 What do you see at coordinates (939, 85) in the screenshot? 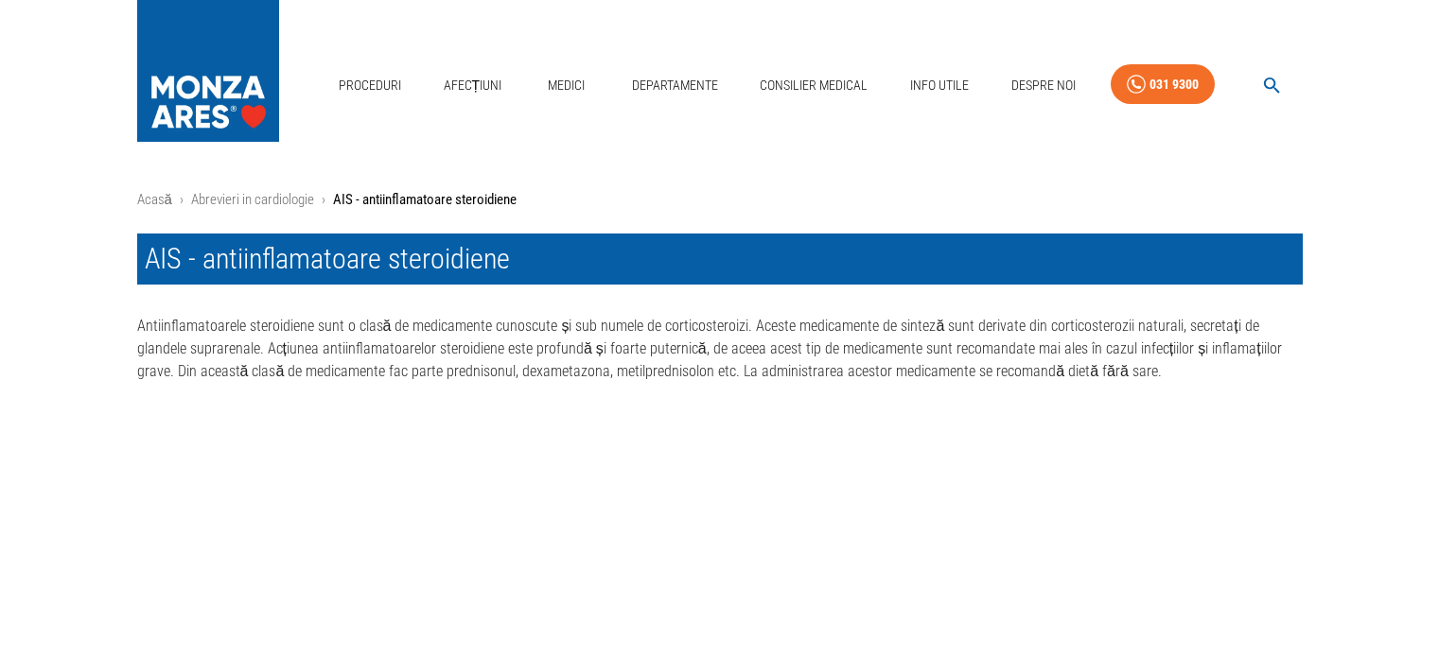
I see `a: Info Utile` at bounding box center [939, 85].